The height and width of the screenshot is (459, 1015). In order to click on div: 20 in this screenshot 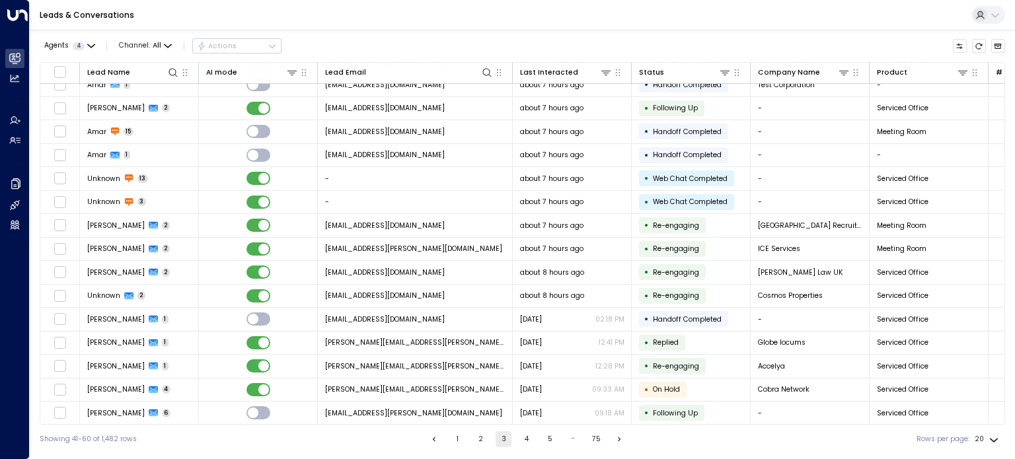, I will do `click(988, 439)`.